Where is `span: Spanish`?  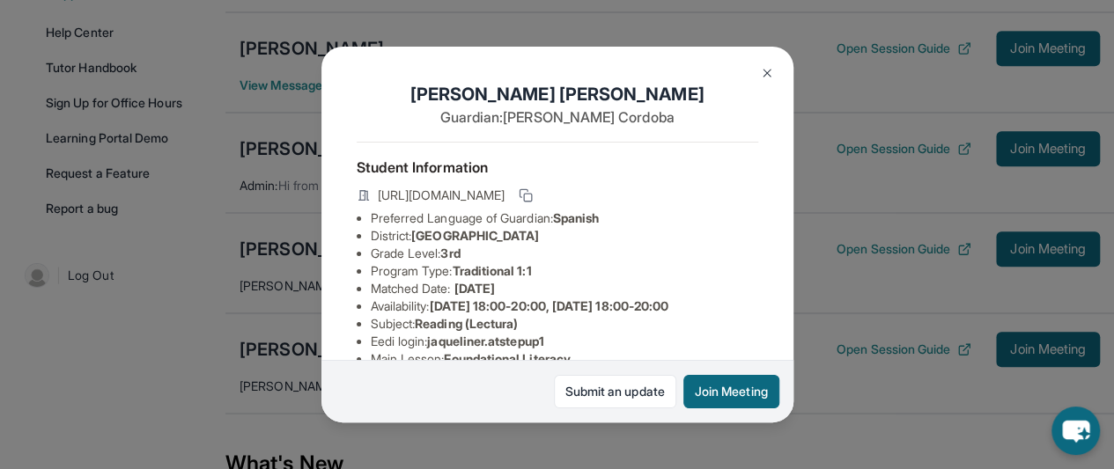
span: Spanish is located at coordinates (576, 217).